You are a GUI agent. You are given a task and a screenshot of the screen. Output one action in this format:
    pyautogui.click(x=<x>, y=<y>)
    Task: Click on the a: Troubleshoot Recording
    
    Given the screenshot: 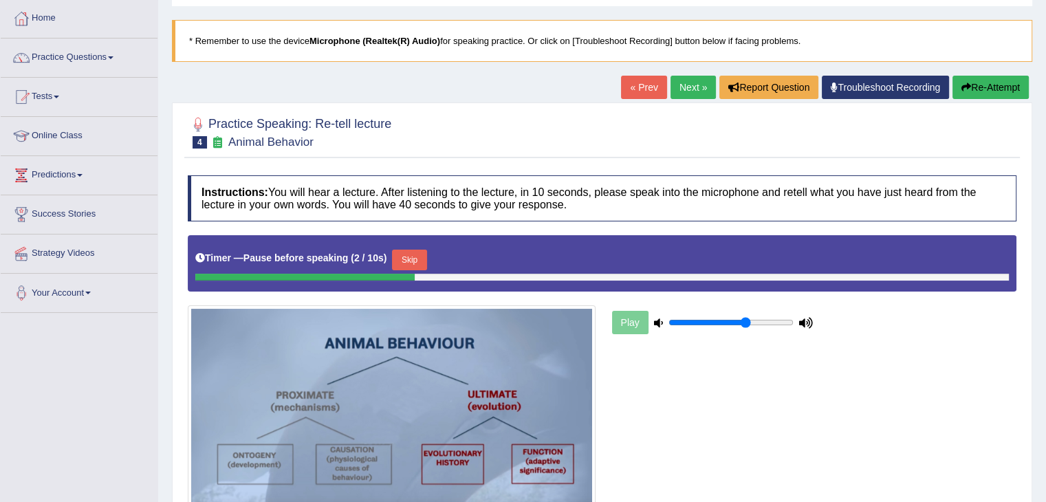 What is the action you would take?
    pyautogui.click(x=885, y=87)
    